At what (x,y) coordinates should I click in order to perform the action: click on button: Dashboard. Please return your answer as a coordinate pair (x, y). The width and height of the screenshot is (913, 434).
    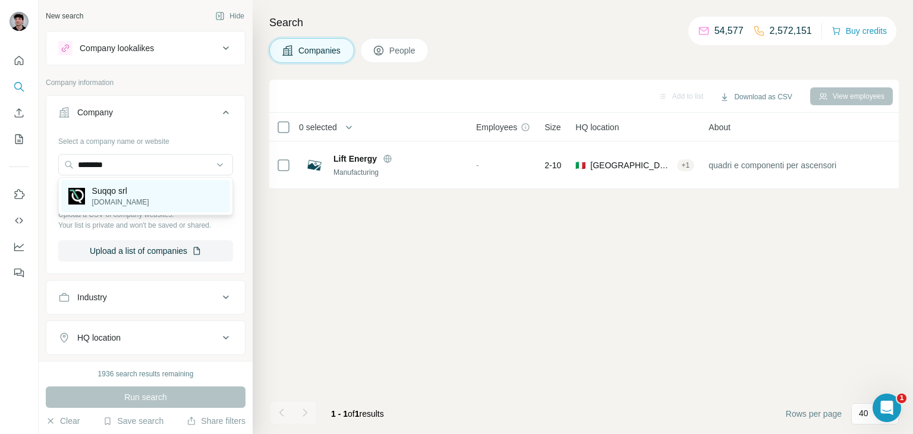
    Looking at the image, I should click on (19, 247).